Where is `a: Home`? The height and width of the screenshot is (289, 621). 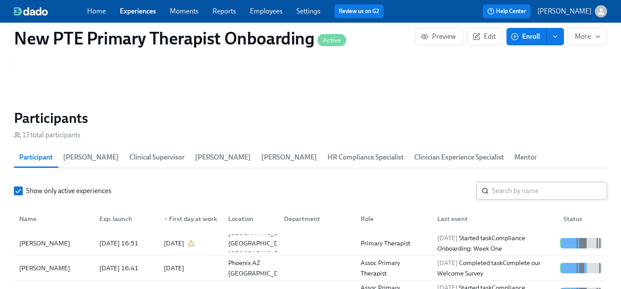
a: Home is located at coordinates (96, 11).